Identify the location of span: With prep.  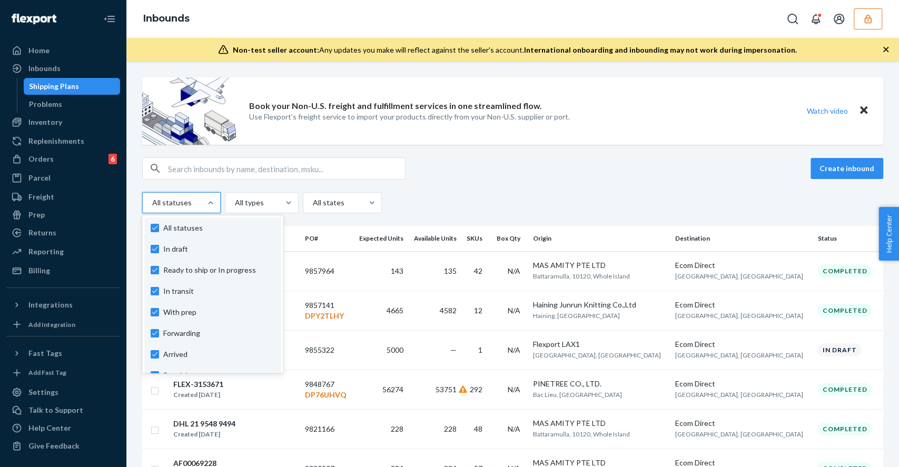
(219, 312).